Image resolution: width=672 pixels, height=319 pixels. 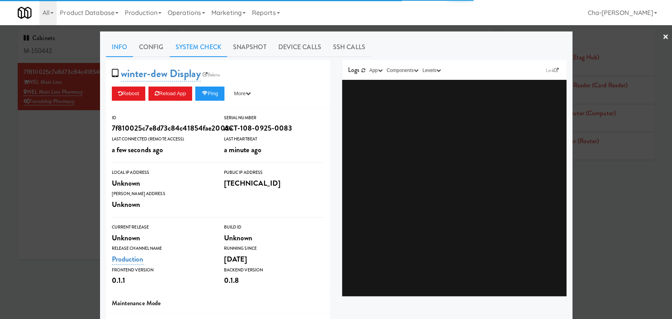 I want to click on div: Running Since, so click(x=274, y=249).